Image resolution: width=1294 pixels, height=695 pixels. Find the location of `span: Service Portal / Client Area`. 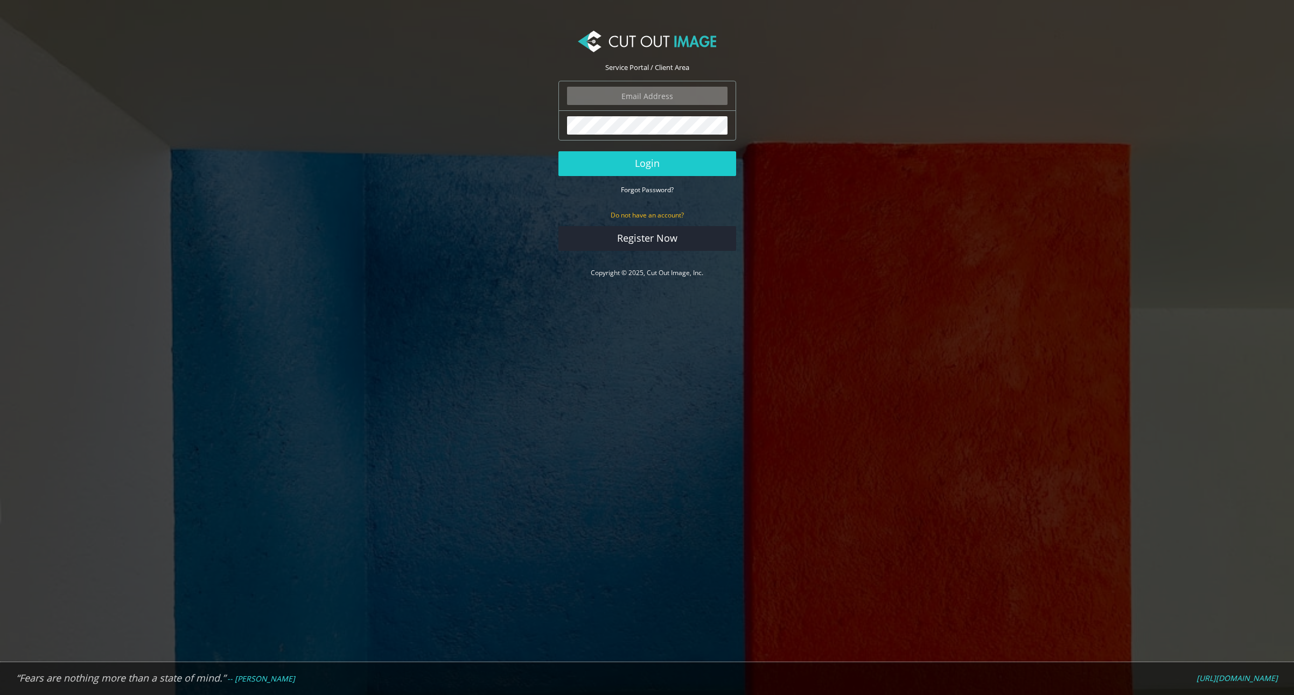

span: Service Portal / Client Area is located at coordinates (647, 67).